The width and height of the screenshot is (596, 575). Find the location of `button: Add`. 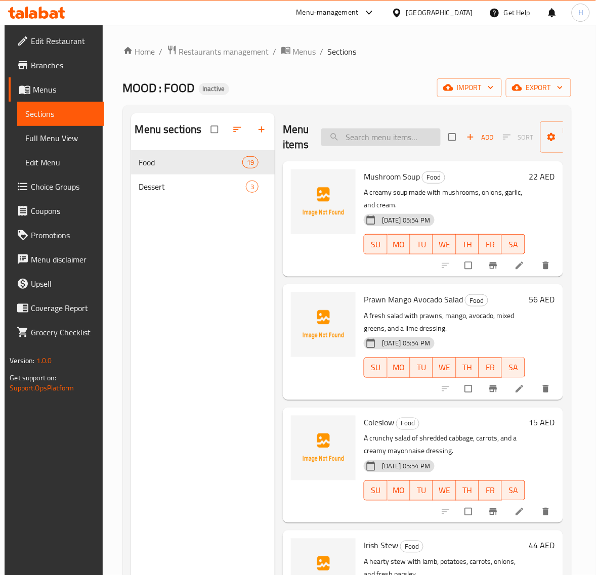

button: Add is located at coordinates (480, 137).